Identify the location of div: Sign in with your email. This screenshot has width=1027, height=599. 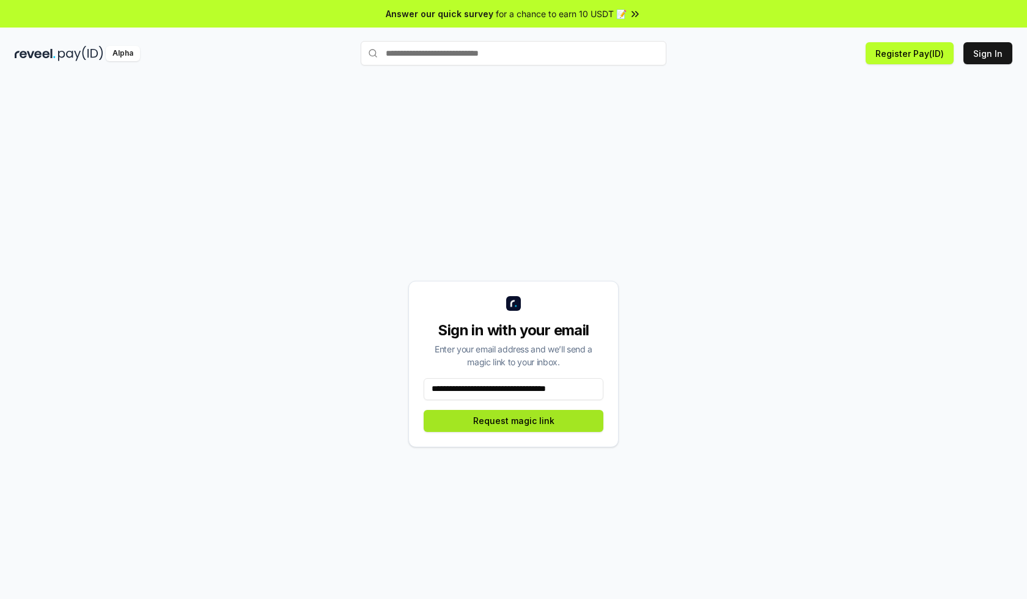
(514, 330).